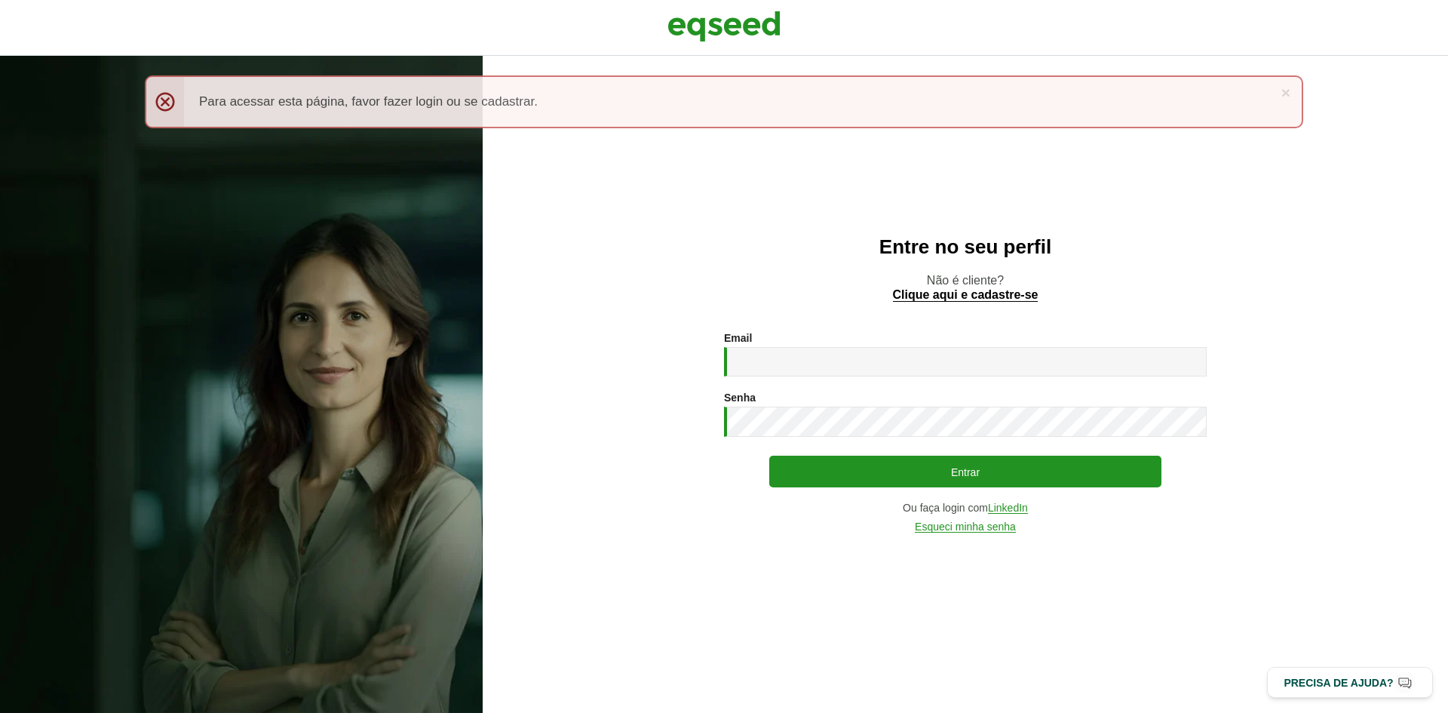 This screenshot has width=1448, height=713. I want to click on label: Senha, so click(740, 398).